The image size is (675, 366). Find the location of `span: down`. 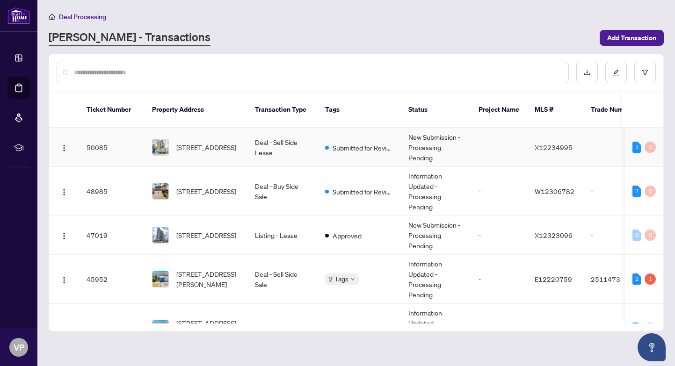

span: down is located at coordinates (352, 279).